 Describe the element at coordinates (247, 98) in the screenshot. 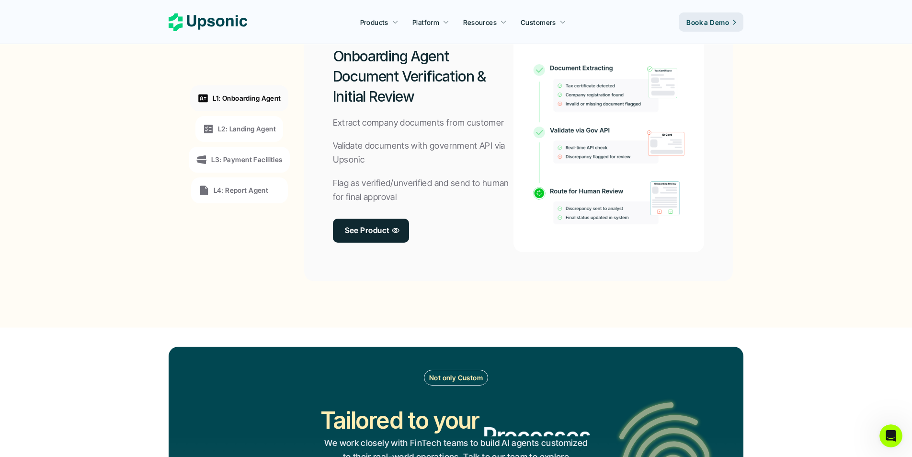

I see `p: L1: Onboarding Agent` at that location.